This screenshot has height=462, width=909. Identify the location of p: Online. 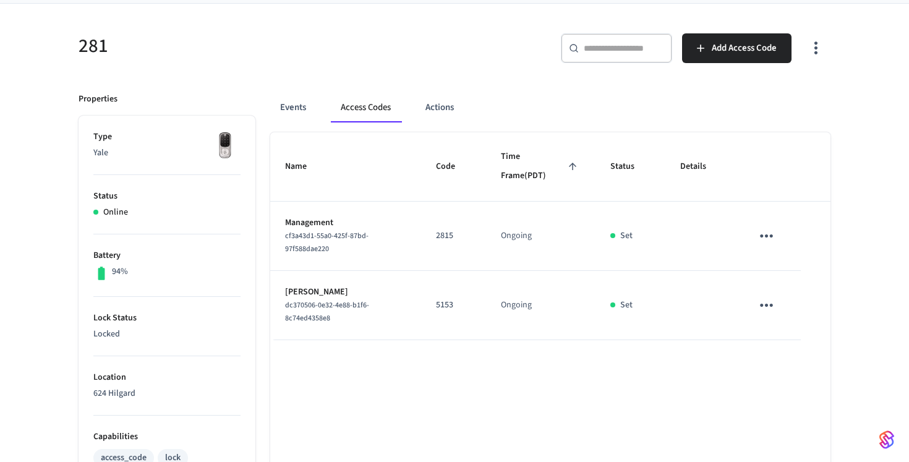
(116, 212).